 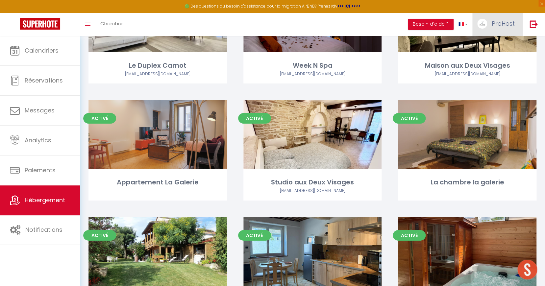 What do you see at coordinates (44, 229) in the screenshot?
I see `span: Notifications` at bounding box center [44, 229].